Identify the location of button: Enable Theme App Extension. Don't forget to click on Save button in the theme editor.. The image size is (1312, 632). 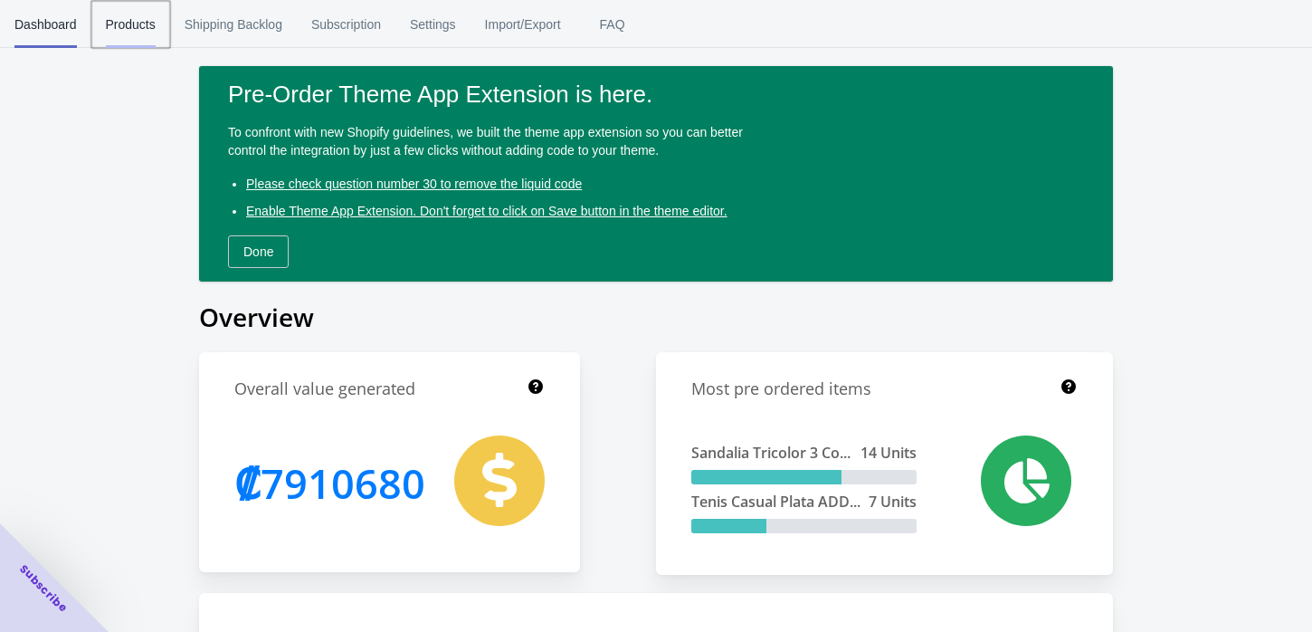
(487, 211).